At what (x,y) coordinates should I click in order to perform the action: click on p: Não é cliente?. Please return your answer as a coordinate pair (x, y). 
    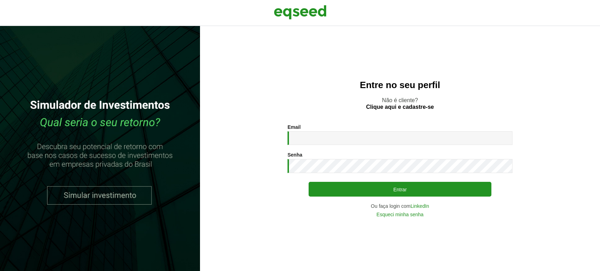
    Looking at the image, I should click on (400, 104).